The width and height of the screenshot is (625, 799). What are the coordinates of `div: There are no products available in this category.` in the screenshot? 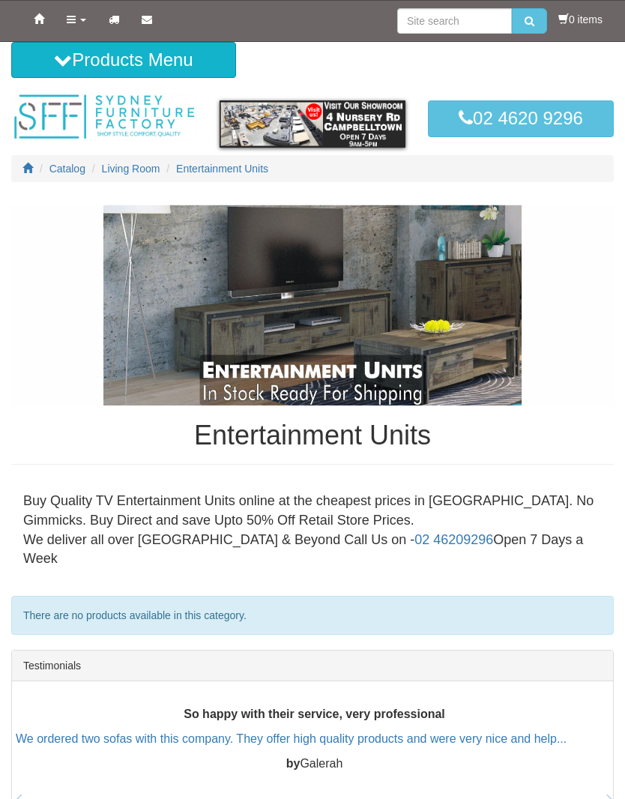 It's located at (312, 615).